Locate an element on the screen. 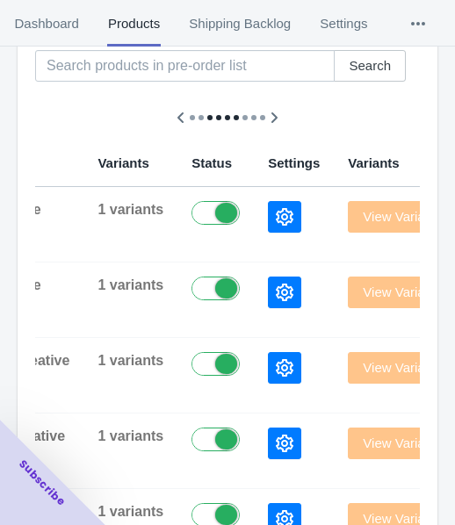  span: Dashboard is located at coordinates (47, 24).